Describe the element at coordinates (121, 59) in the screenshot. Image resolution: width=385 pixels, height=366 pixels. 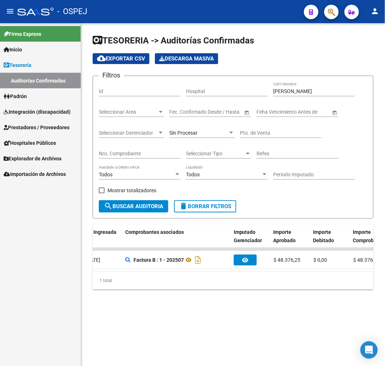
I see `span: Exportar CSV` at that location.